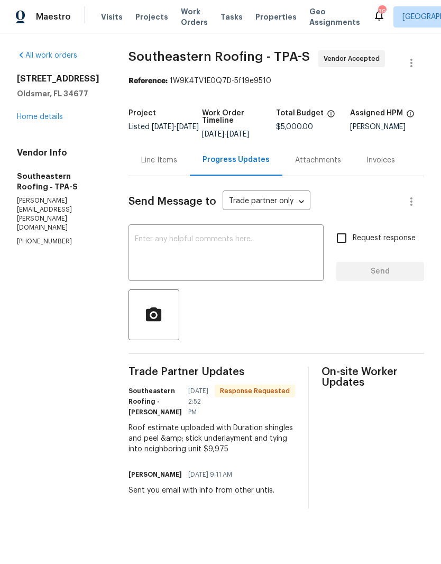 This screenshot has width=441, height=564. Describe the element at coordinates (335, 17) in the screenshot. I see `span: Geo Assignments` at that location.